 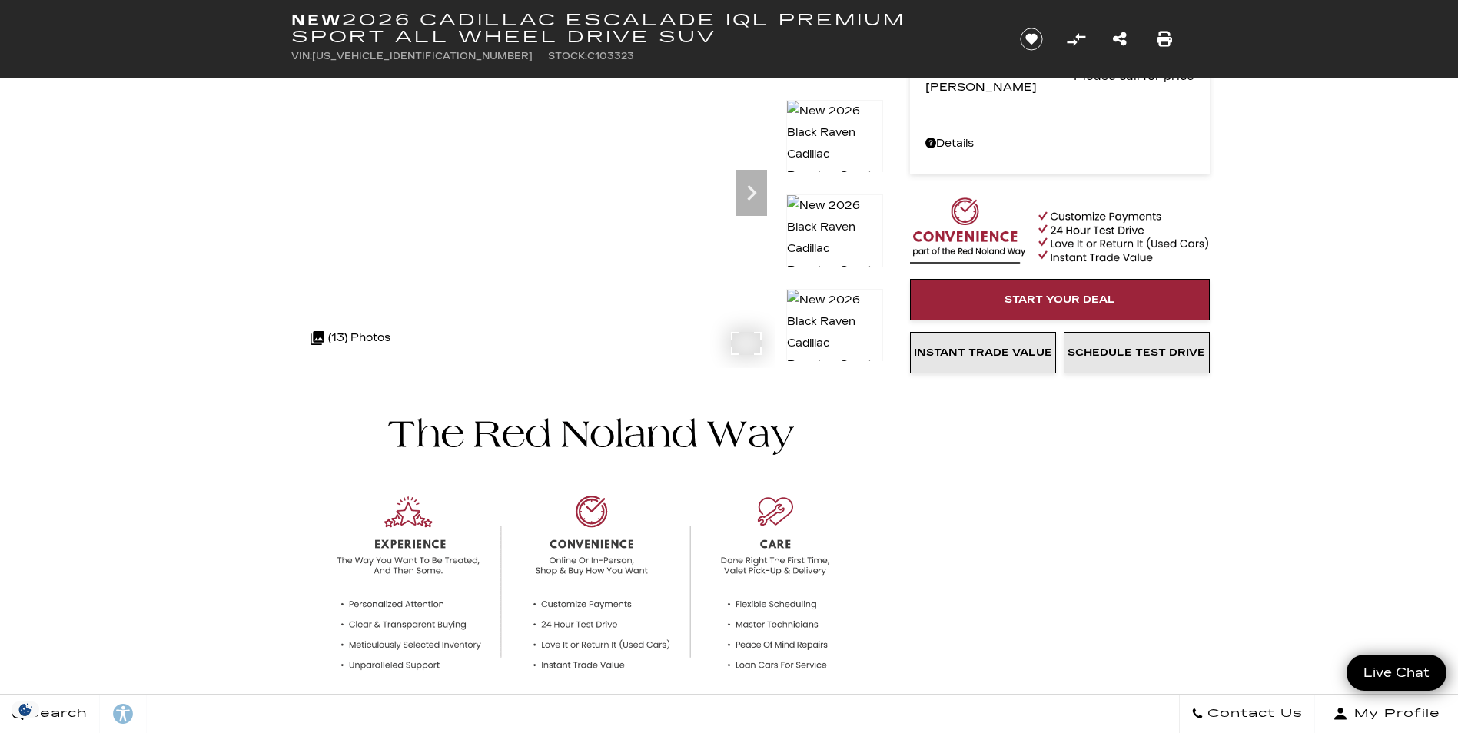 I want to click on span: My Profile, so click(x=1395, y=714).